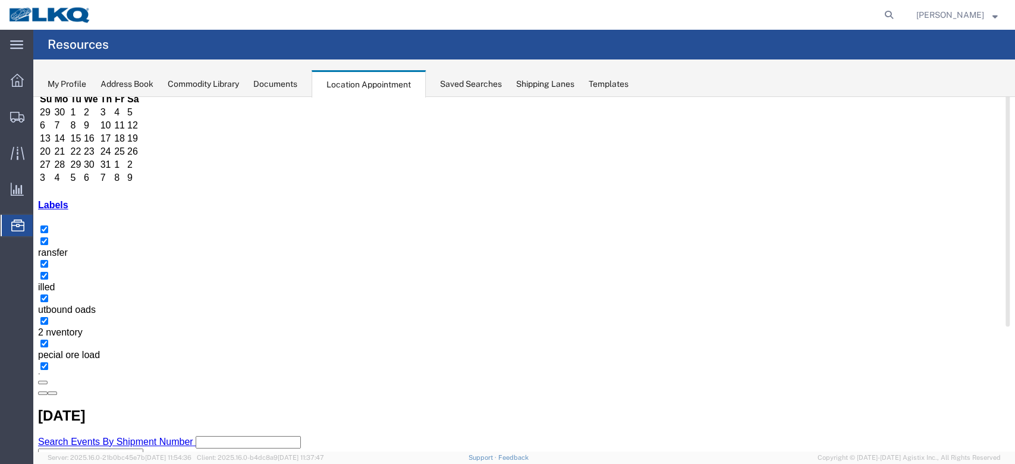 The height and width of the screenshot is (464, 1015). I want to click on div: Address Book, so click(127, 84).